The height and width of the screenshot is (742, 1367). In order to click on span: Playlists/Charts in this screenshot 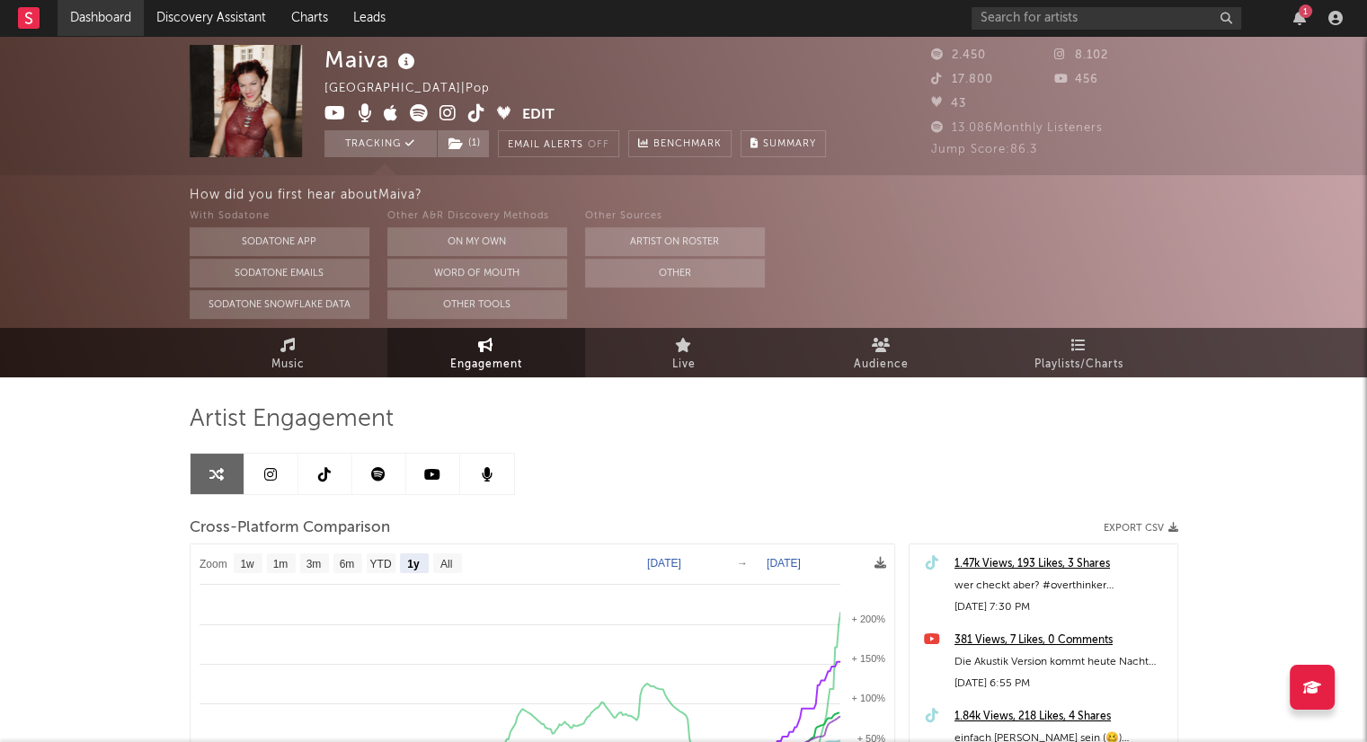, I will do `click(1079, 365)`.